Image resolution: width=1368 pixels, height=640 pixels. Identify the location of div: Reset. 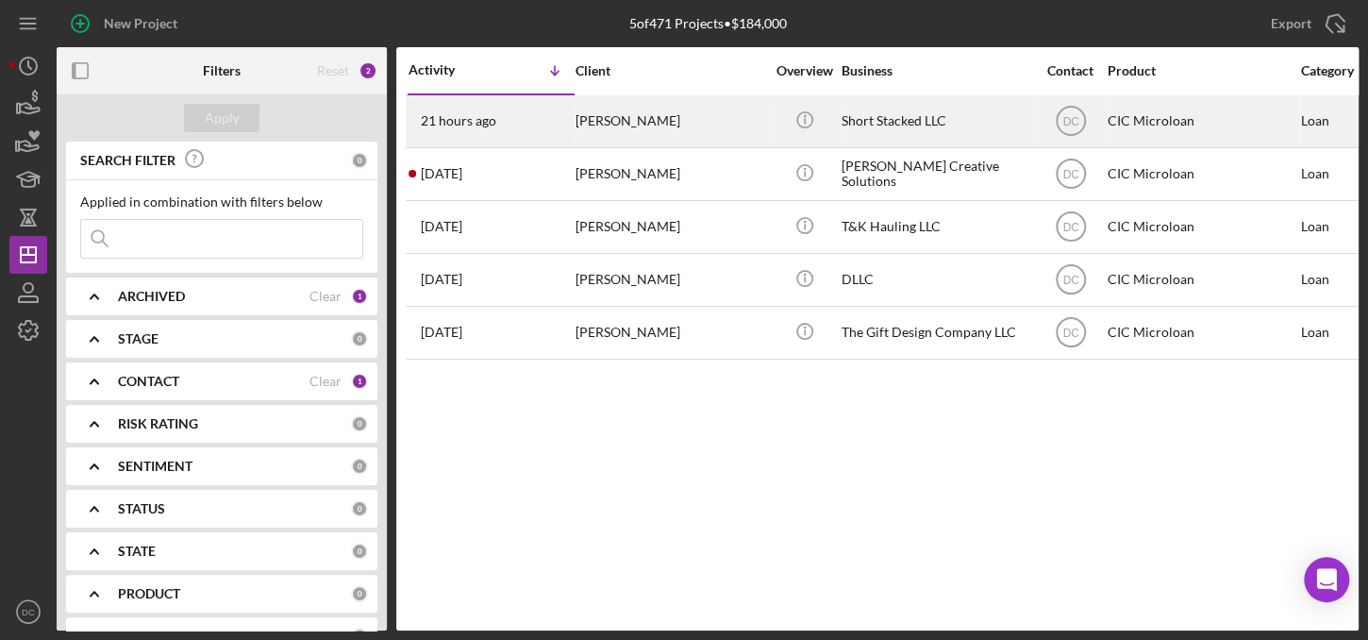
(333, 71).